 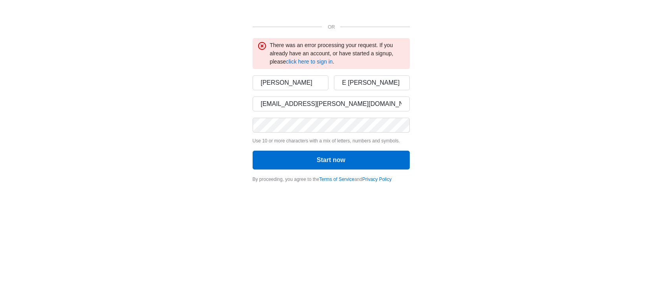 What do you see at coordinates (337, 53) in the screenshot?
I see `div: There was an error processing your request. If you already have an account, or have started a sig...` at bounding box center [337, 53].